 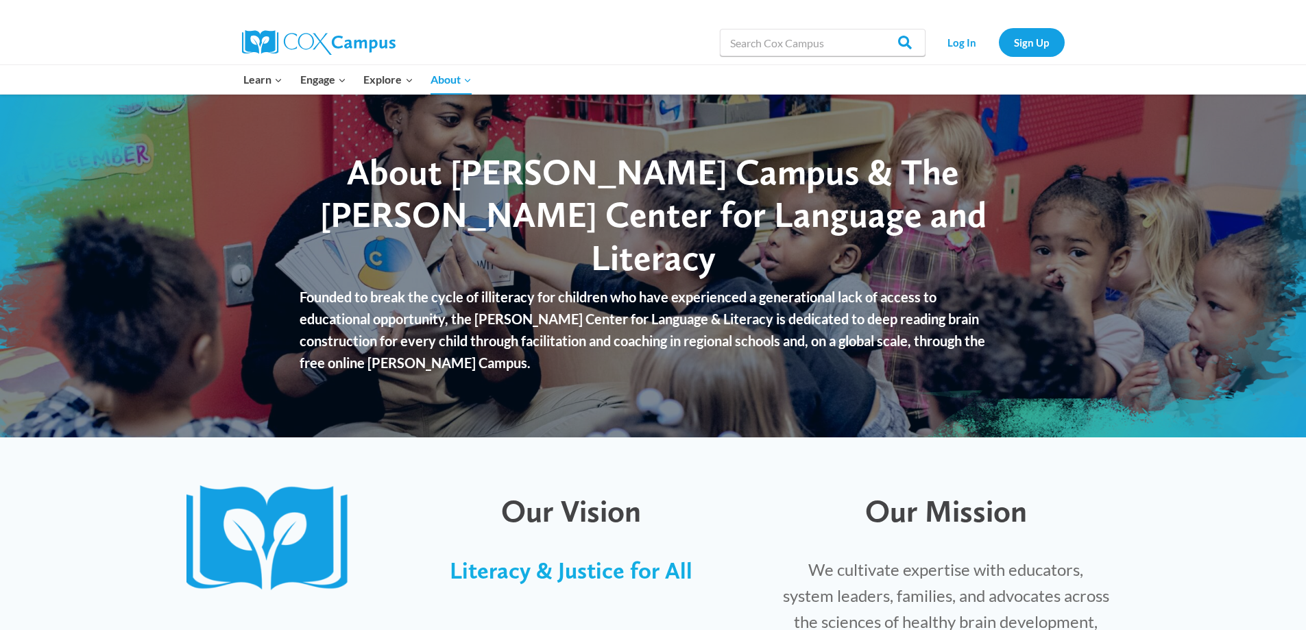 I want to click on p: Founded to break the cycle of illiteracy for children who have experienced a generational lack of..., so click(x=653, y=330).